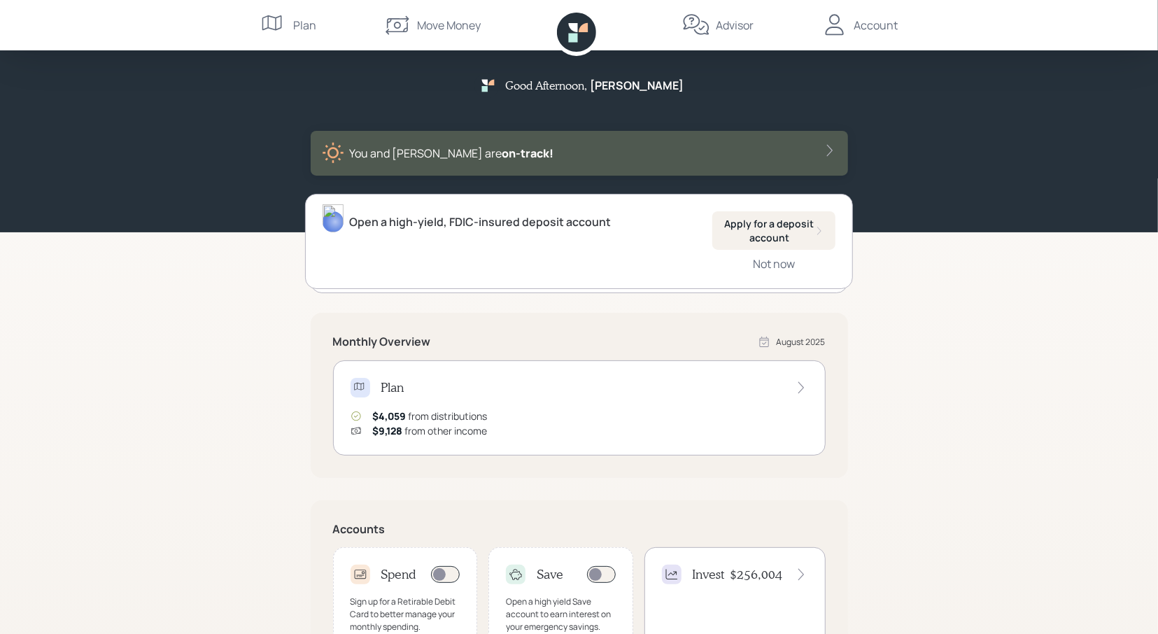  Describe the element at coordinates (449, 25) in the screenshot. I see `div: Move Money` at that location.